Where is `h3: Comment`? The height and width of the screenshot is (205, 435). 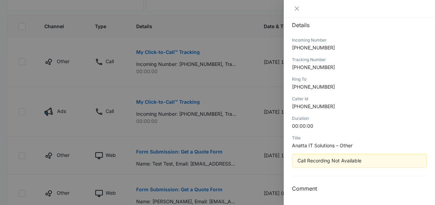
h3: Comment is located at coordinates (359, 189).